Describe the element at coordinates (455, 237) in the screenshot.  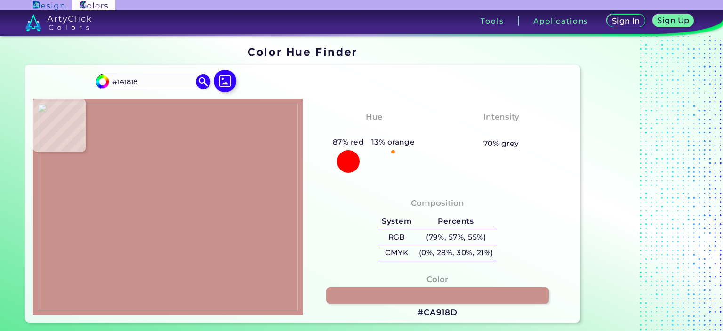
I see `h5: (79%, 57%, 55%)` at that location.